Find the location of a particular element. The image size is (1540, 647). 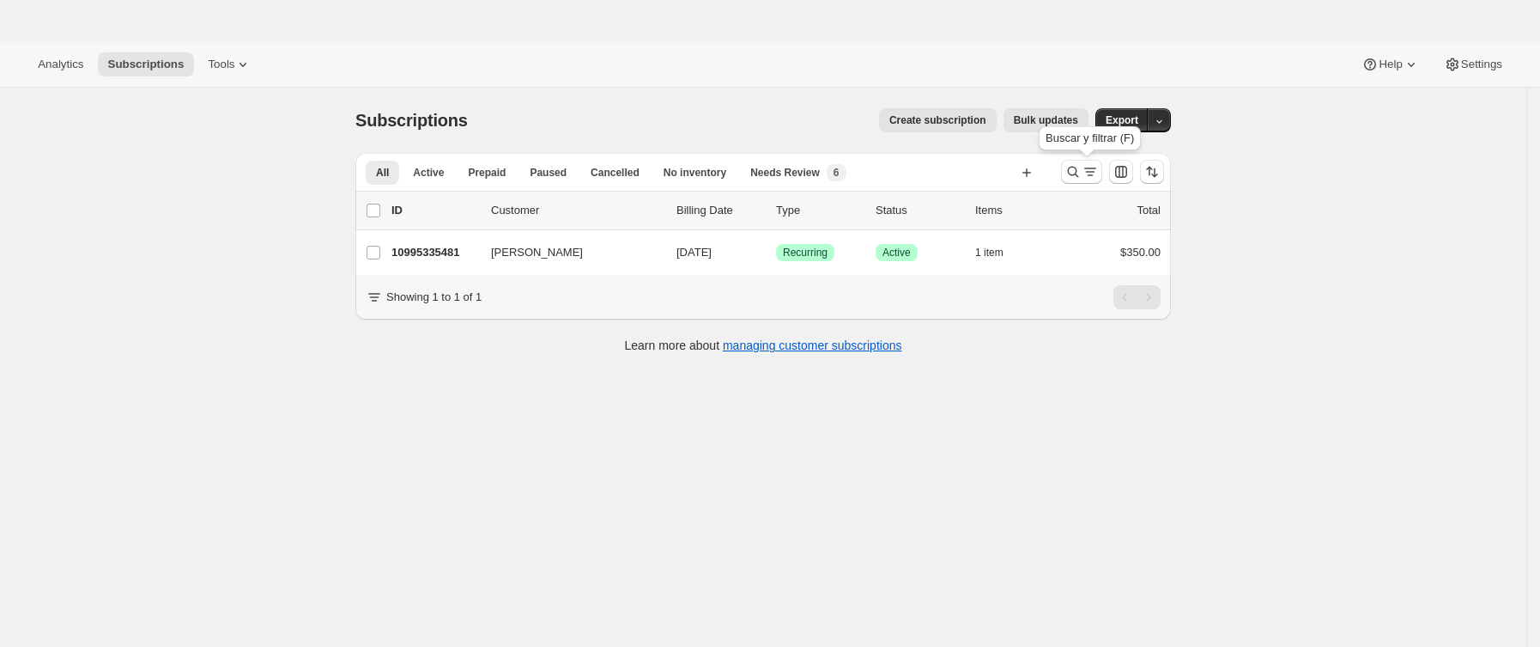

button: Help is located at coordinates (1390, 64).